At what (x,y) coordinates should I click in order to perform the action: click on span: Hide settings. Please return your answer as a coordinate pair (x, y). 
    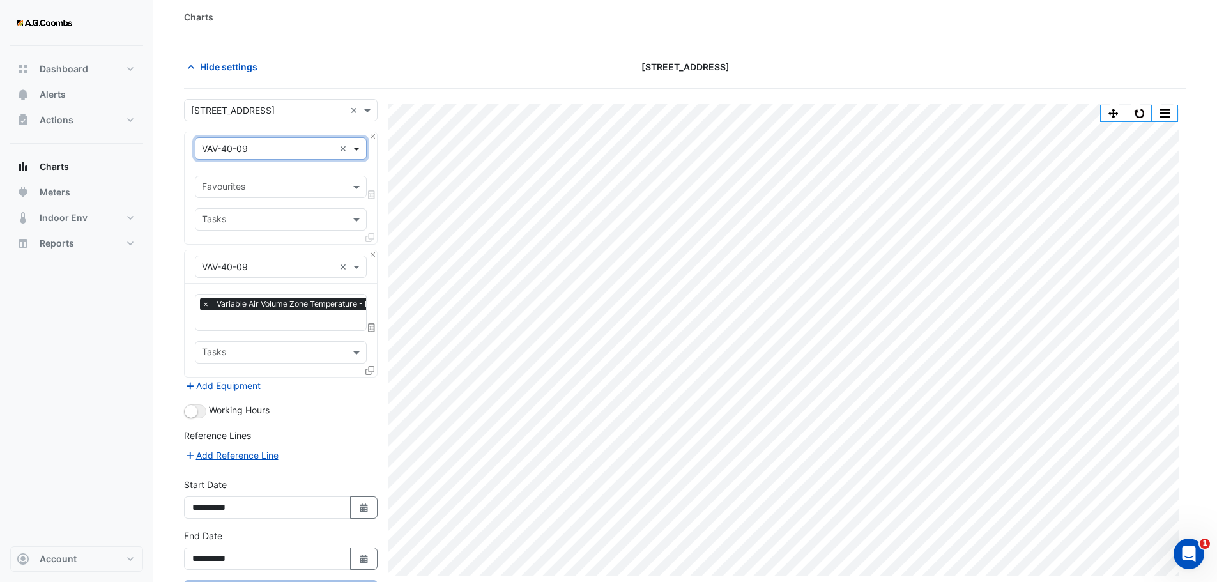
    Looking at the image, I should click on (229, 66).